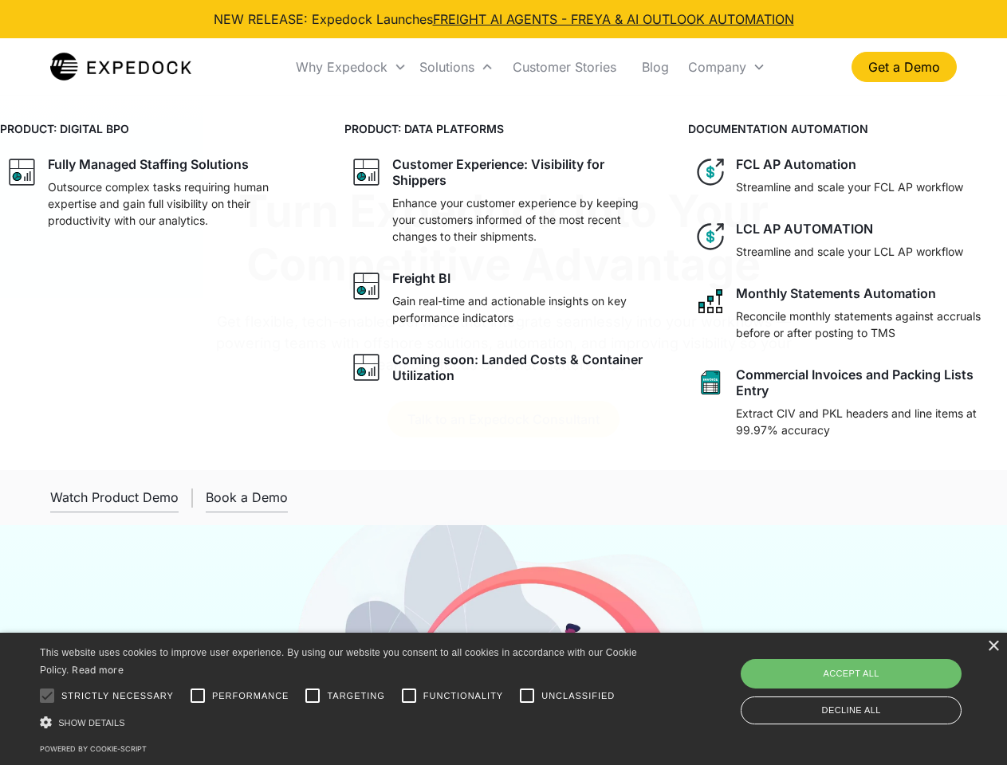 The width and height of the screenshot is (1007, 765). I want to click on a: graph iconCustomer Experience: Visibility for ShippersEnhance your customer experience by keeping..., so click(504, 200).